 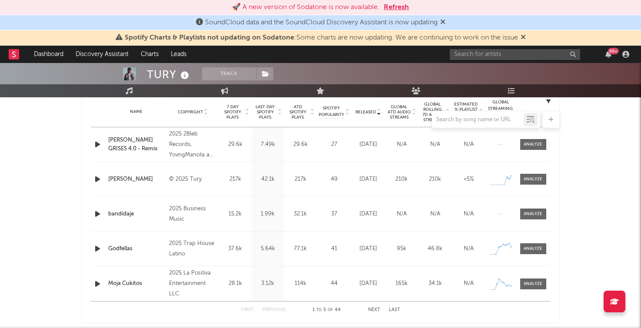 What do you see at coordinates (193, 145) in the screenshot?
I see `div: 2025 2Bleb Records, YovngManota and Sway Music Digital Corp.` at bounding box center [193, 145].